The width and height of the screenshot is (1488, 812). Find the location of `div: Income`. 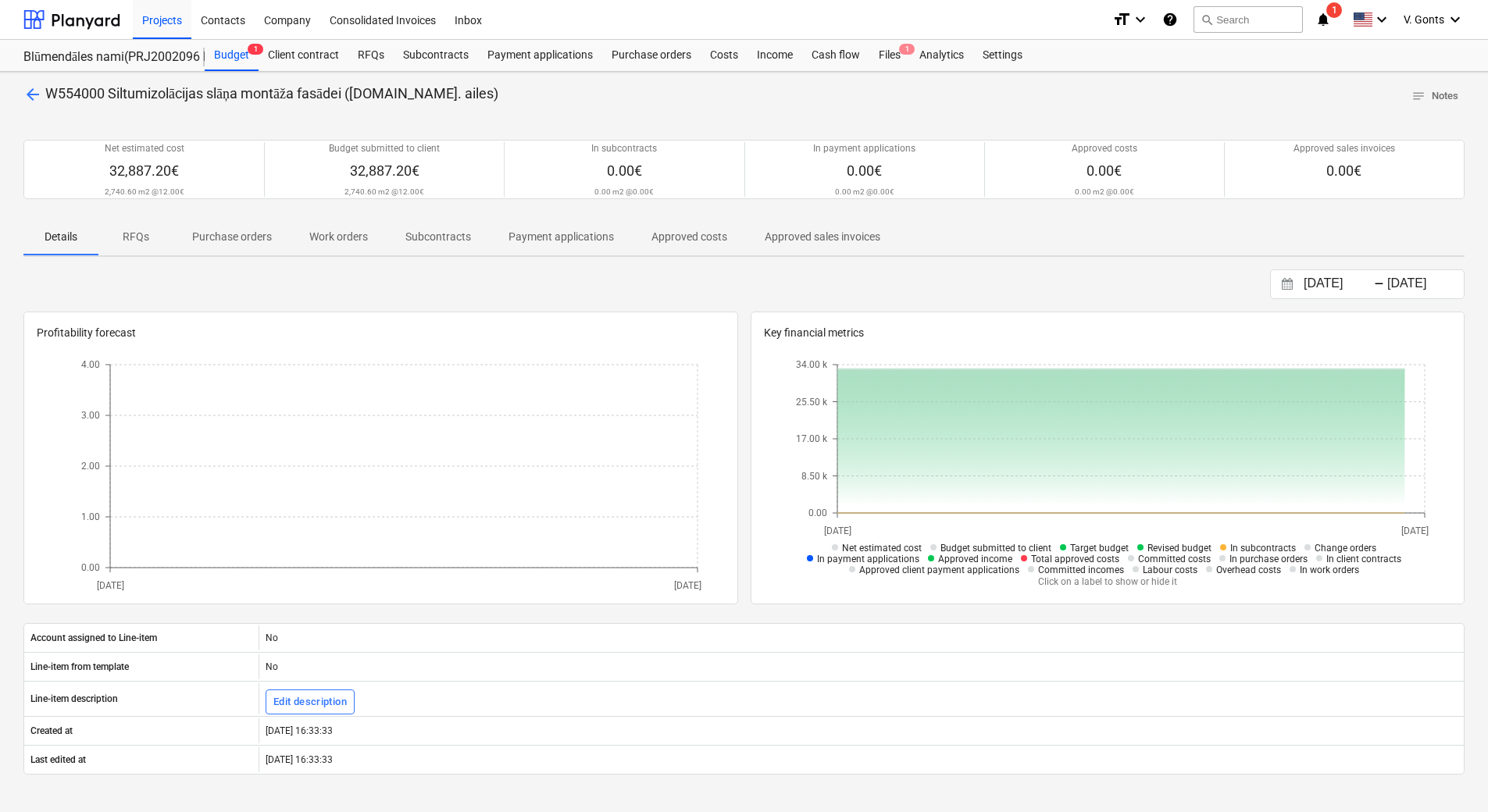

div: Income is located at coordinates (775, 55).